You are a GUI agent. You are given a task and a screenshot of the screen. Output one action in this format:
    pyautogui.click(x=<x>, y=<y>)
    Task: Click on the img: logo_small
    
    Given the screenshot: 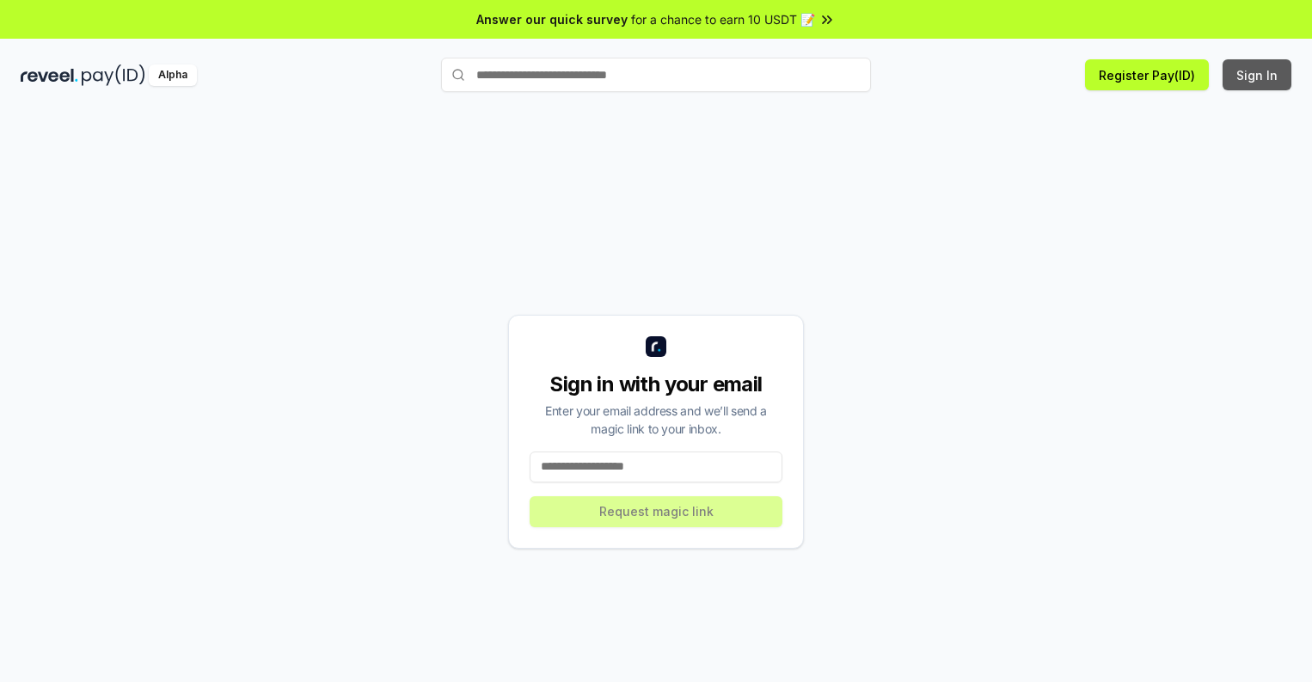 What is the action you would take?
    pyautogui.click(x=656, y=347)
    